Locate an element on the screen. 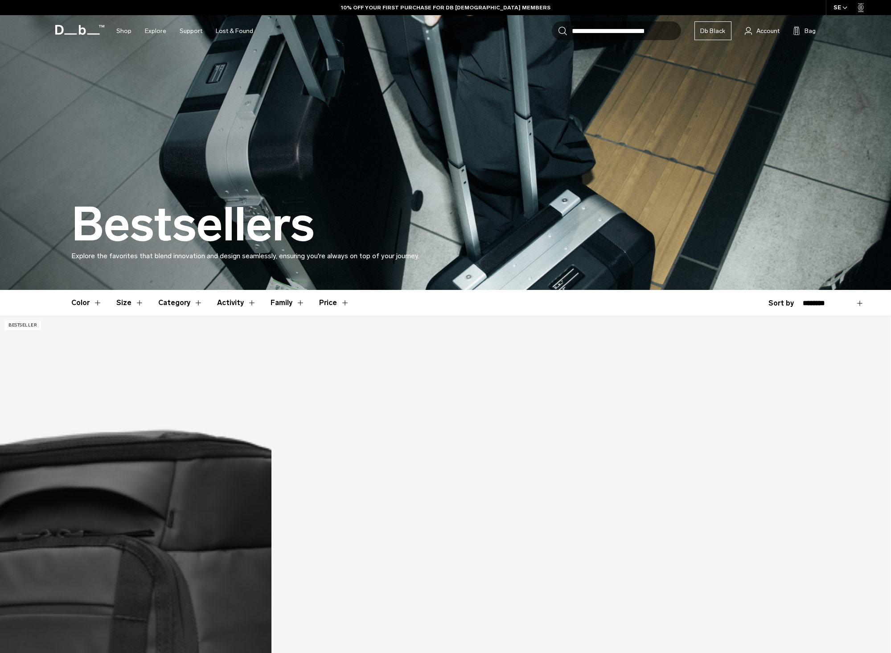  a: Shop is located at coordinates (124, 31).